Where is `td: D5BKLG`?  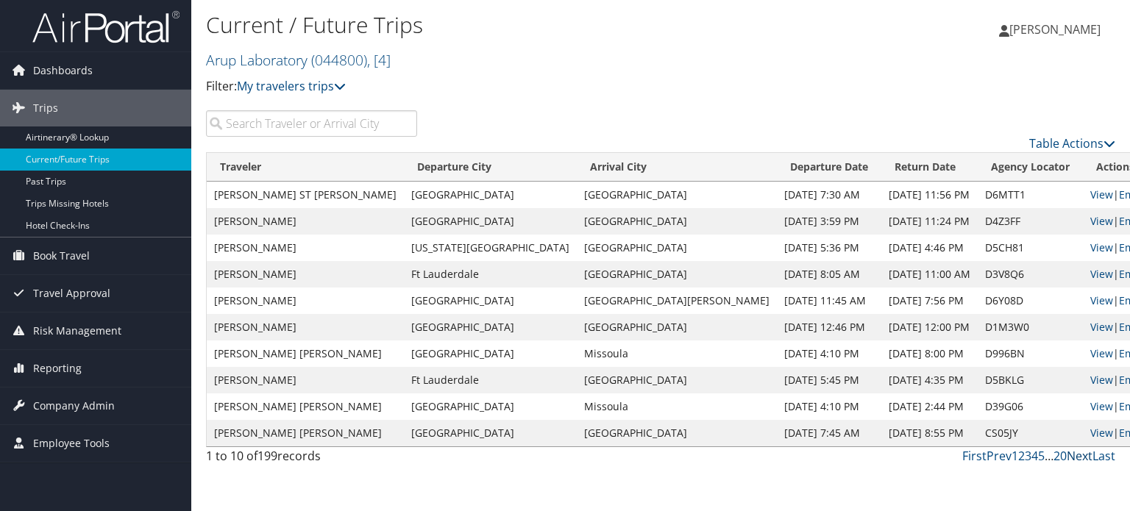
td: D5BKLG is located at coordinates (1030, 380).